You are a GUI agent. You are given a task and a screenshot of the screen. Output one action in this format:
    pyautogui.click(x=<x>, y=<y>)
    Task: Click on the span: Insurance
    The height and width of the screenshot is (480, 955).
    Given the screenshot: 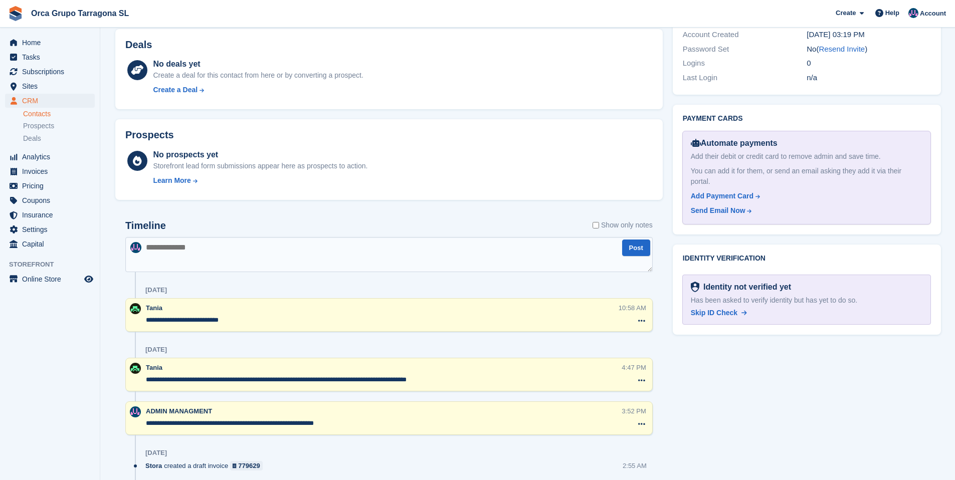 What is the action you would take?
    pyautogui.click(x=52, y=215)
    